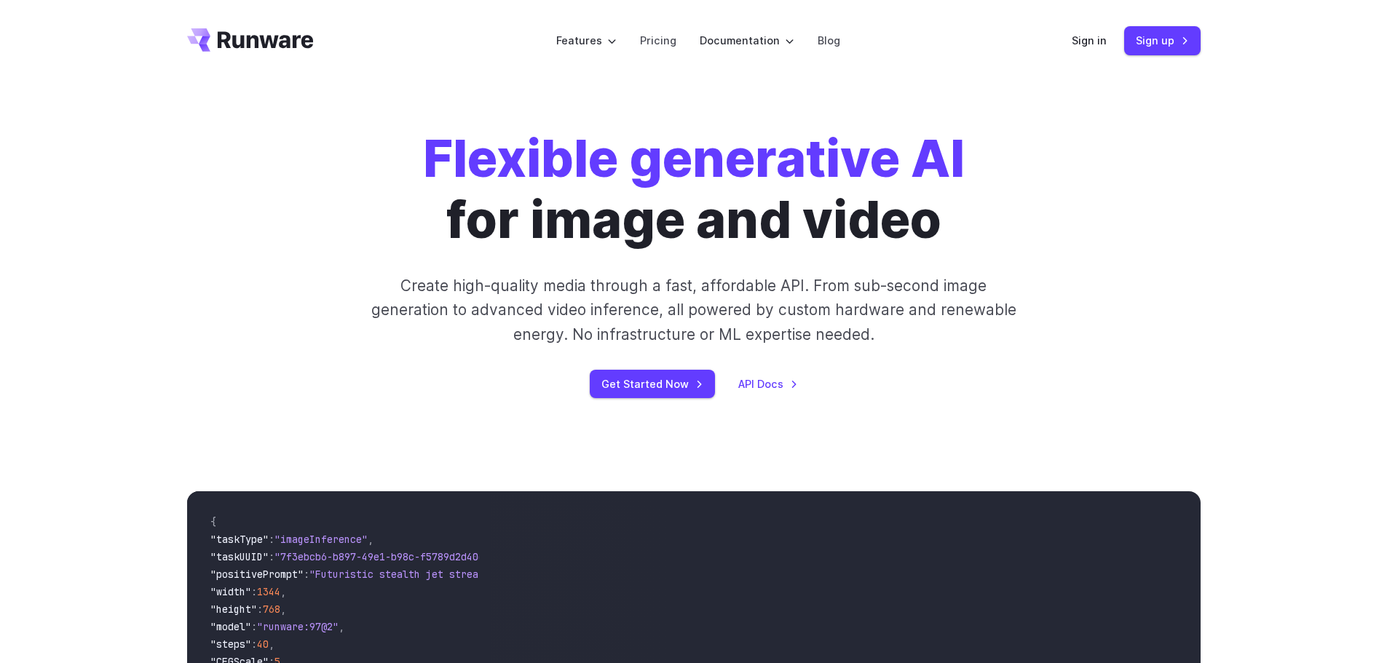 This screenshot has height=663, width=1387. I want to click on a: API Docs, so click(768, 384).